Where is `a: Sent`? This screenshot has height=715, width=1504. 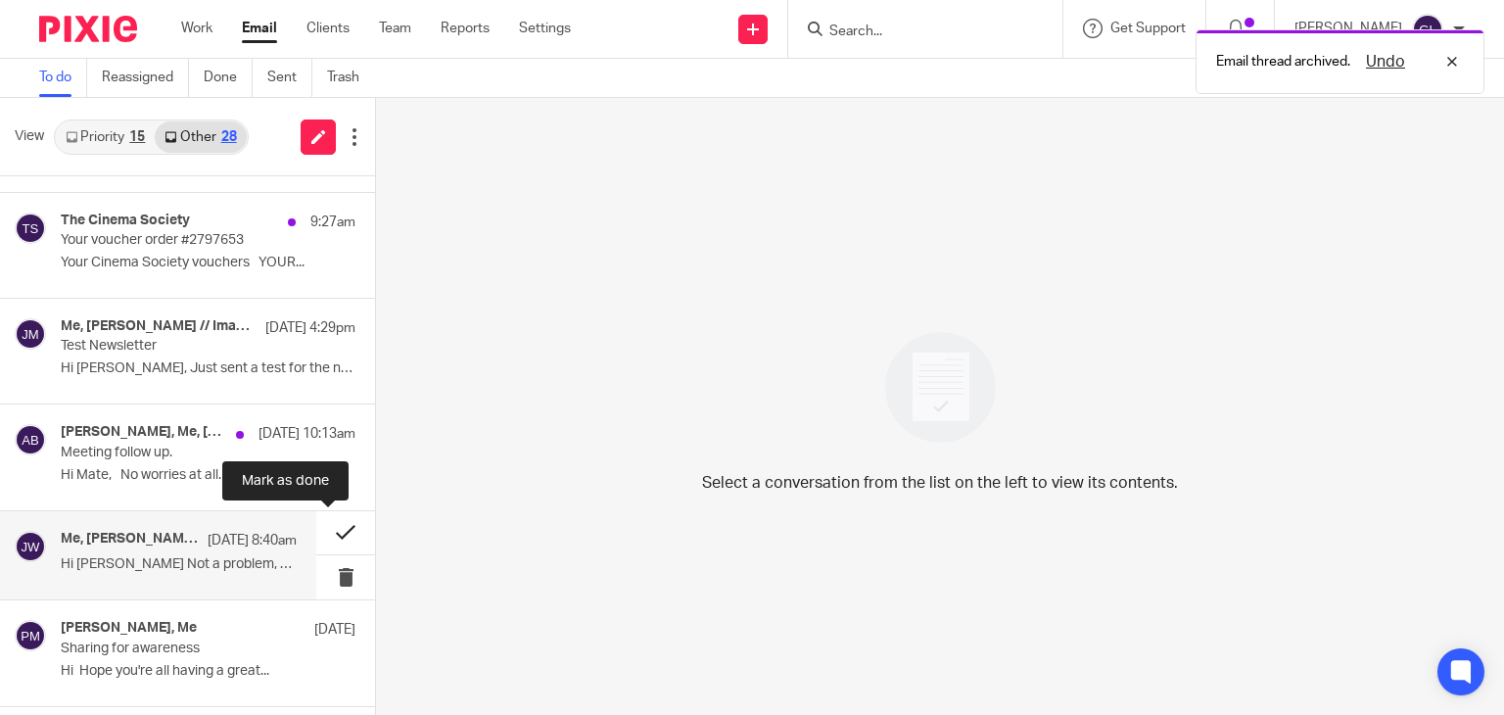 a: Sent is located at coordinates (290, 77).